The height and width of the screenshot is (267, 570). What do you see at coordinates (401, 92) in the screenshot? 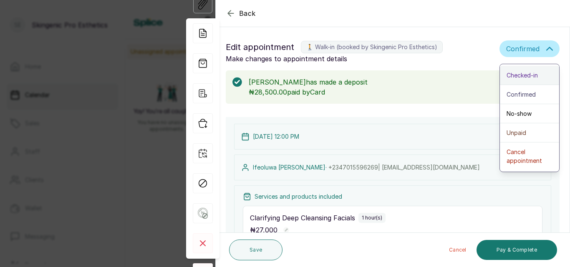
I see `p: ₦28,500.00 paid by Card` at bounding box center [401, 92].